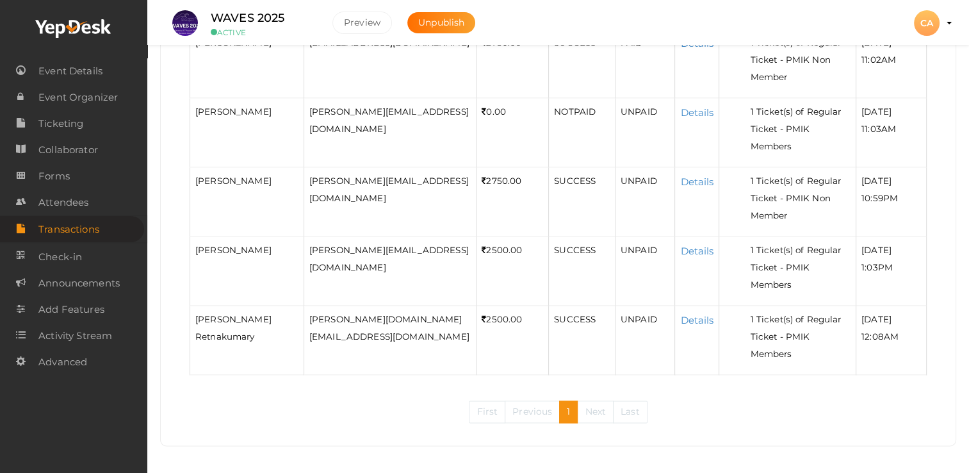 Image resolution: width=969 pixels, height=473 pixels. What do you see at coordinates (79, 283) in the screenshot?
I see `span: Announcements` at bounding box center [79, 283].